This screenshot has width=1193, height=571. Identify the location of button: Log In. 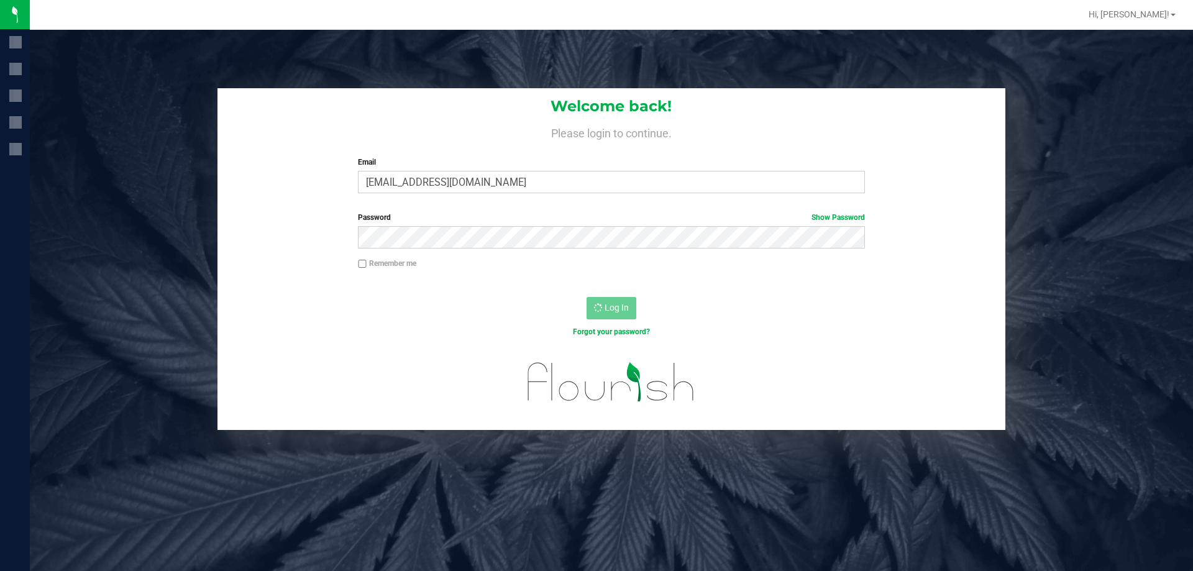
(611, 308).